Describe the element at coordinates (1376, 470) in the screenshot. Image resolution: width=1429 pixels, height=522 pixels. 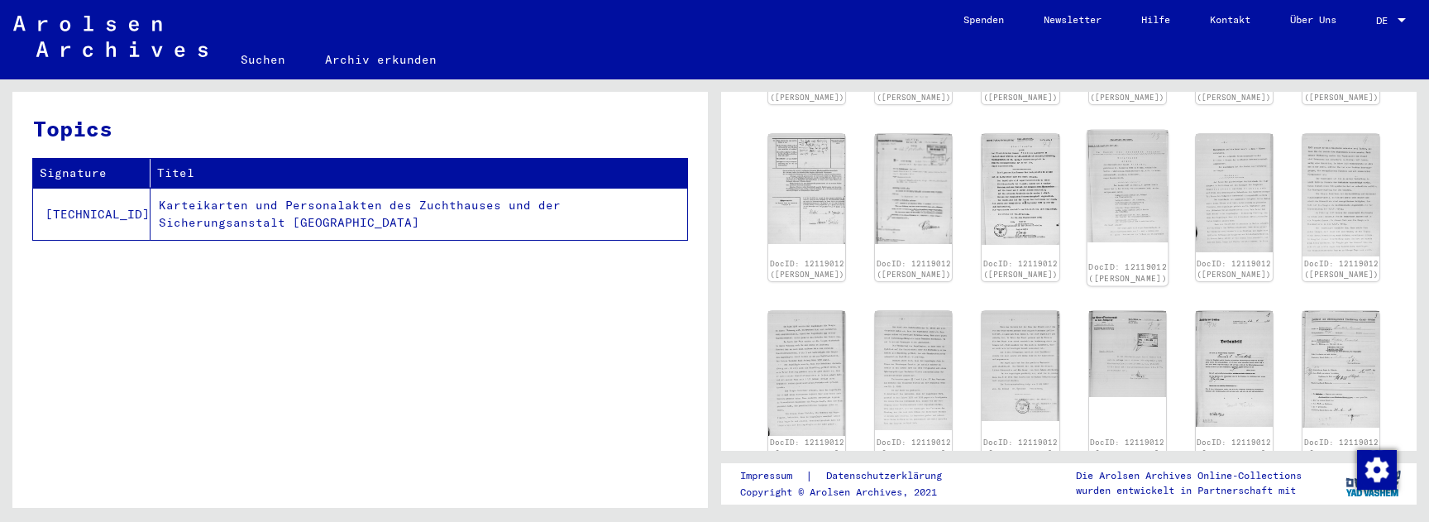
I see `img: Zustimmung ändern` at that location.